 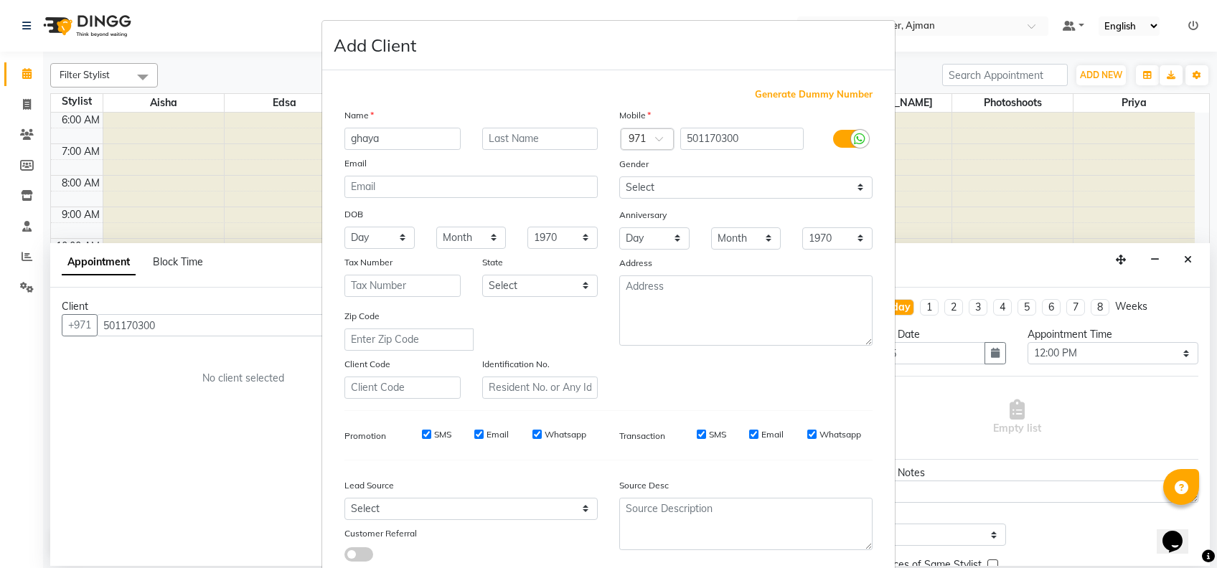 I want to click on input: Mobile, so click(x=742, y=138).